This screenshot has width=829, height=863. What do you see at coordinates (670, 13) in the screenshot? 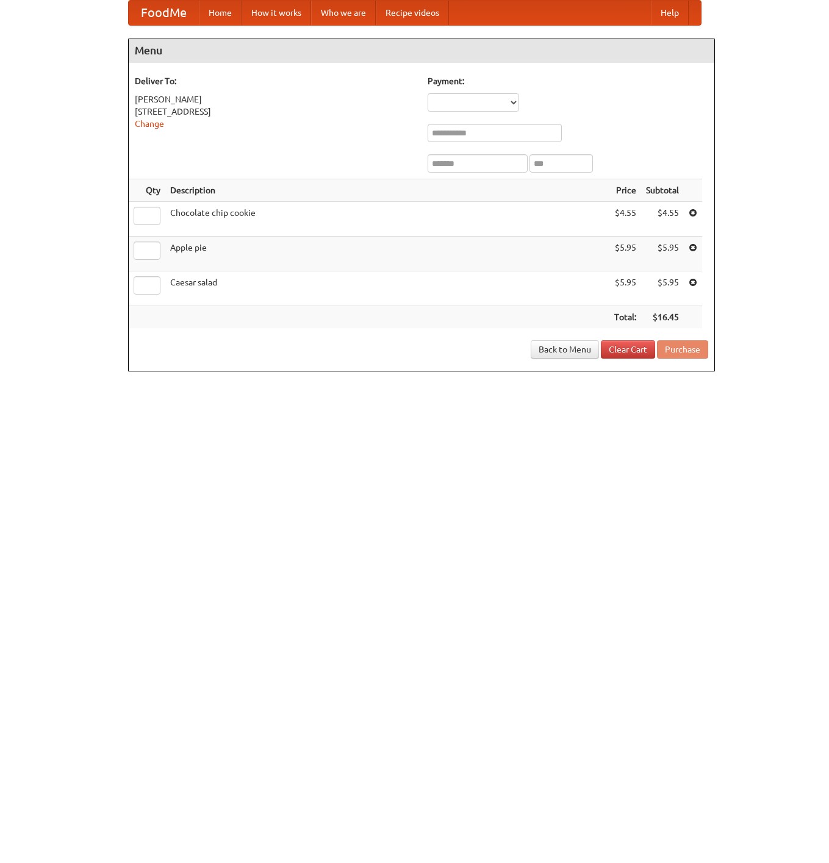
I see `a: Help` at bounding box center [670, 13].